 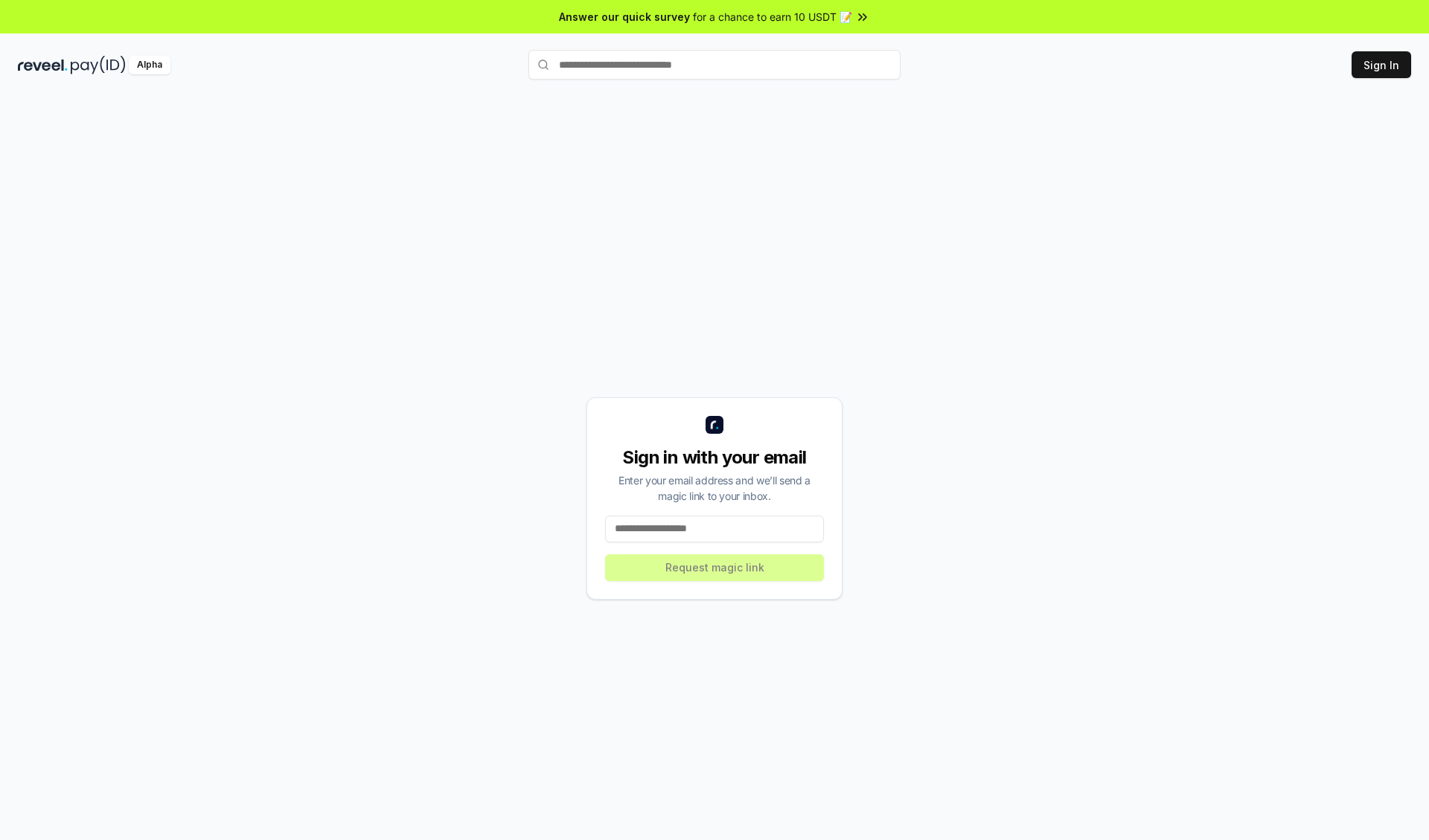 What do you see at coordinates (714, 425) in the screenshot?
I see `img: logo_small` at bounding box center [714, 425].